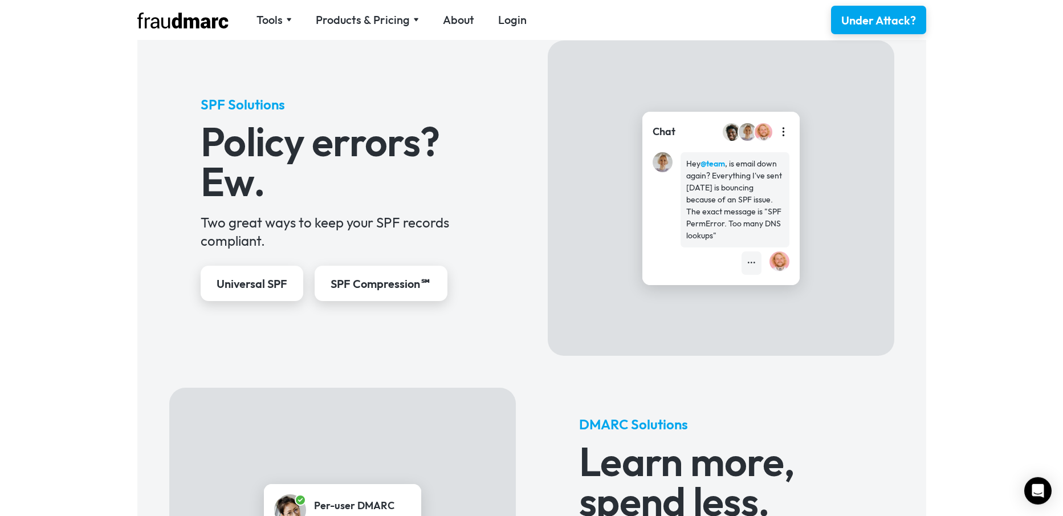 The image size is (1063, 516). What do you see at coordinates (878, 20) in the screenshot?
I see `a: Under Attack?` at bounding box center [878, 20].